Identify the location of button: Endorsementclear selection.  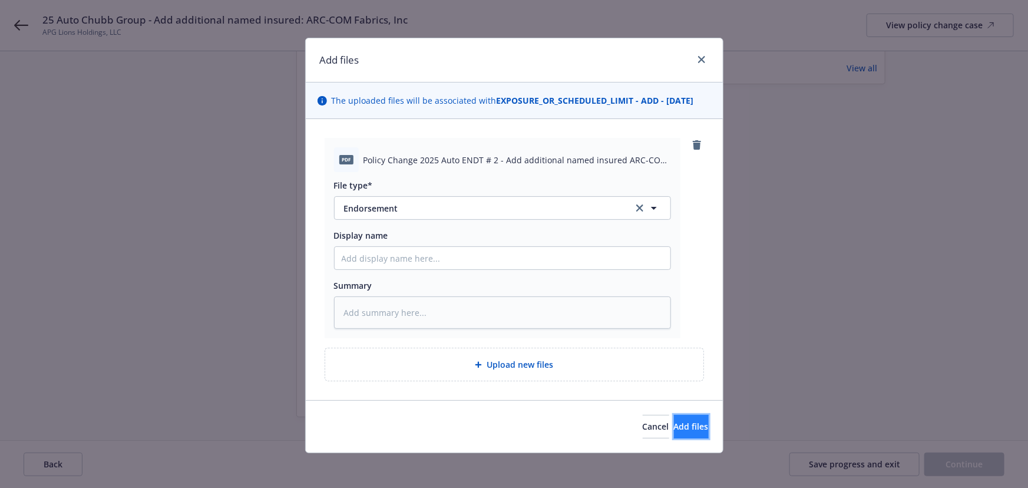
(503, 208).